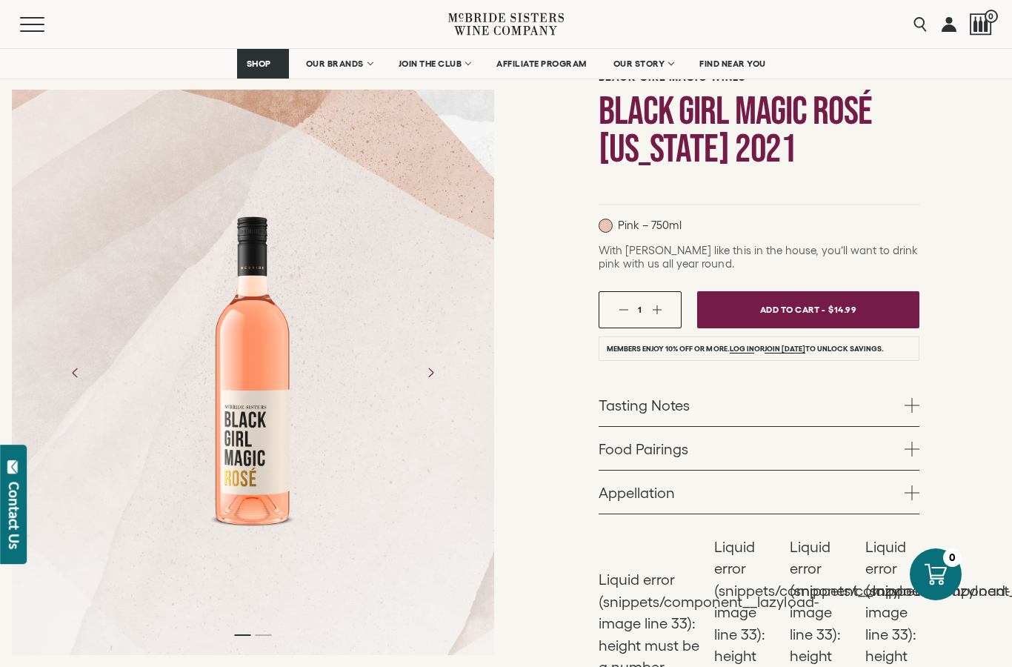 This screenshot has height=667, width=1012. I want to click on span: OUR BRANDS, so click(335, 64).